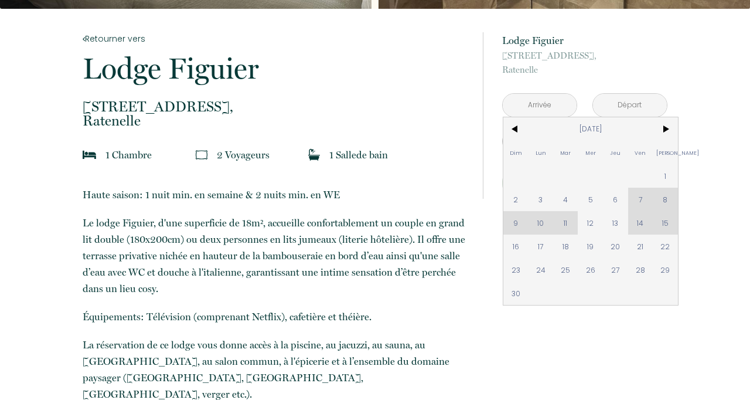 The width and height of the screenshot is (750, 400). Describe the element at coordinates (565, 246) in the screenshot. I see `span: 18` at that location.